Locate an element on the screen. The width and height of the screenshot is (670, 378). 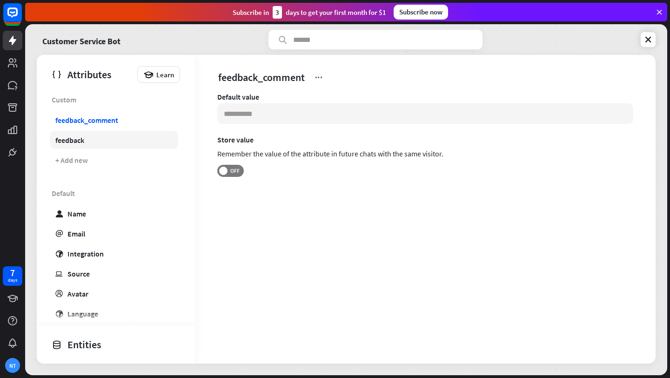
i: profile is located at coordinates (59, 294).